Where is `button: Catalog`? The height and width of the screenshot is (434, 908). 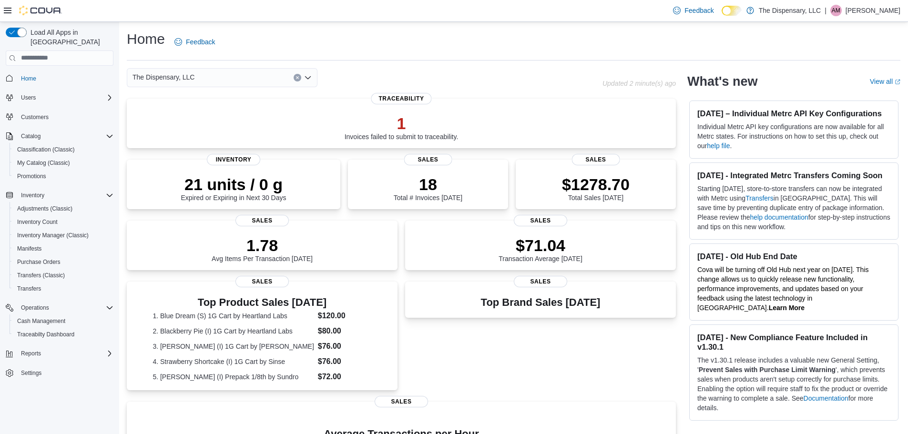 button: Catalog is located at coordinates (60, 136).